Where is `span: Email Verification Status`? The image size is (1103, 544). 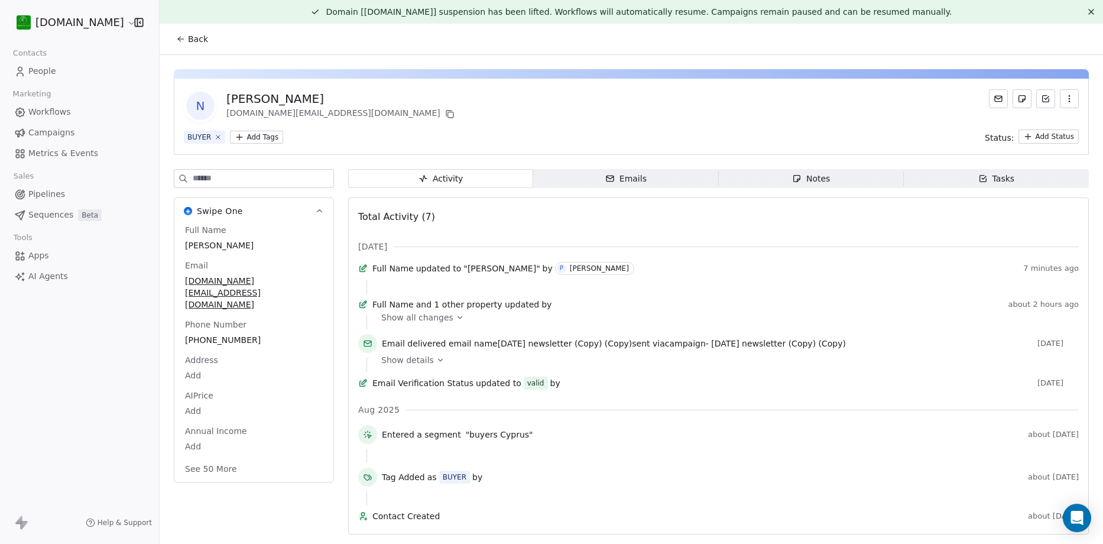
span: Email Verification Status is located at coordinates (423, 383).